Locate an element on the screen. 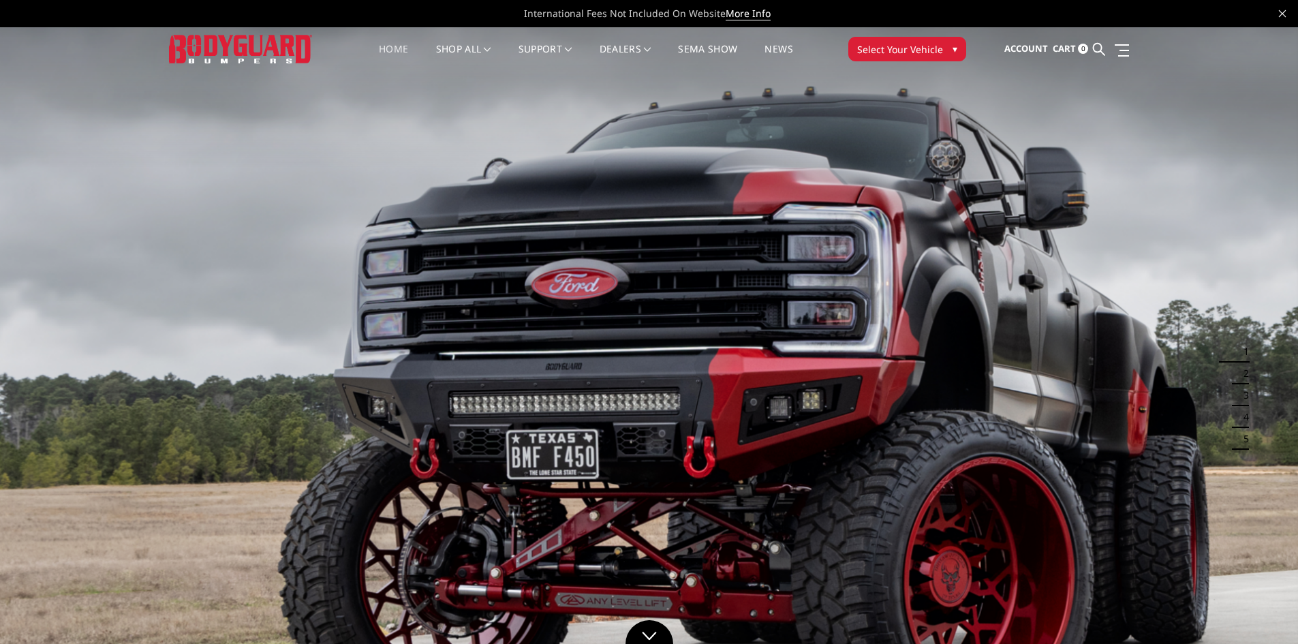 This screenshot has height=644, width=1298. a: Dealers is located at coordinates (626, 57).